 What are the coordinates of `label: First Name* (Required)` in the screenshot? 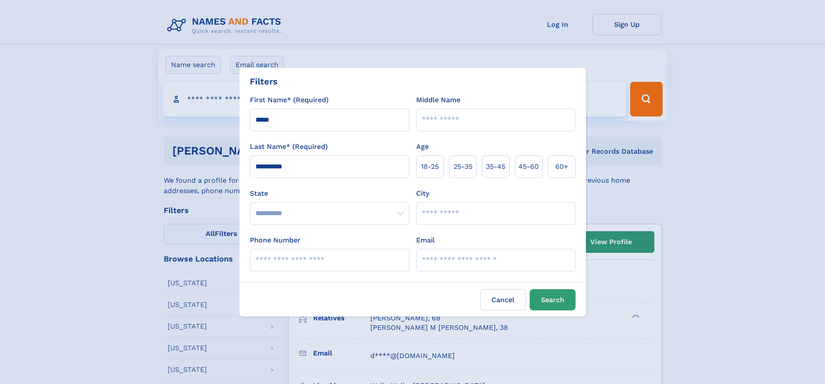 It's located at (289, 100).